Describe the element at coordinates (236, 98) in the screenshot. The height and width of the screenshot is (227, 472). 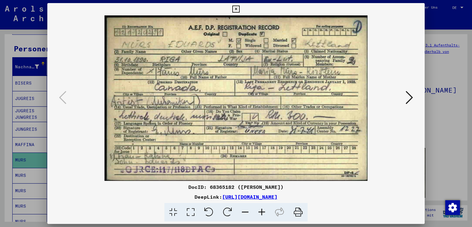
I see `img: 001.jpg` at that location.